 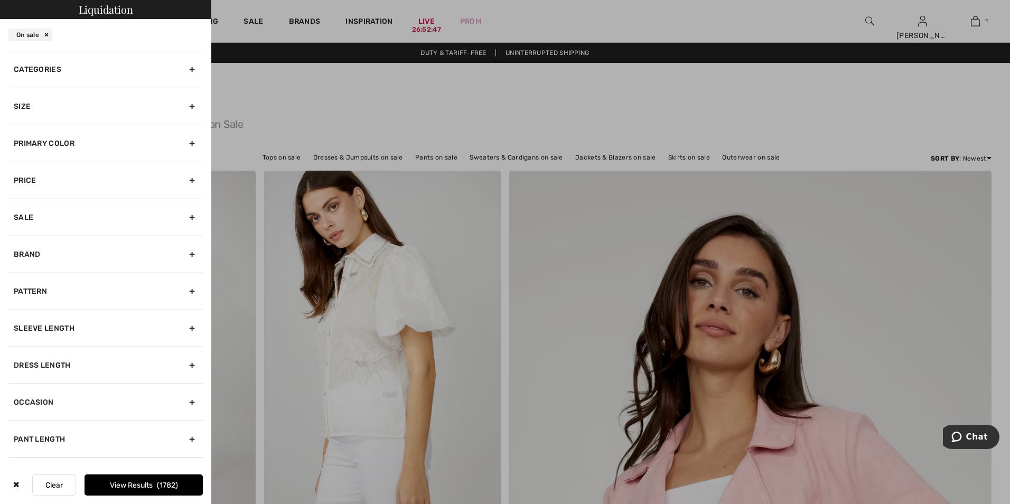 What do you see at coordinates (106, 180) in the screenshot?
I see `div: Price` at bounding box center [106, 180].